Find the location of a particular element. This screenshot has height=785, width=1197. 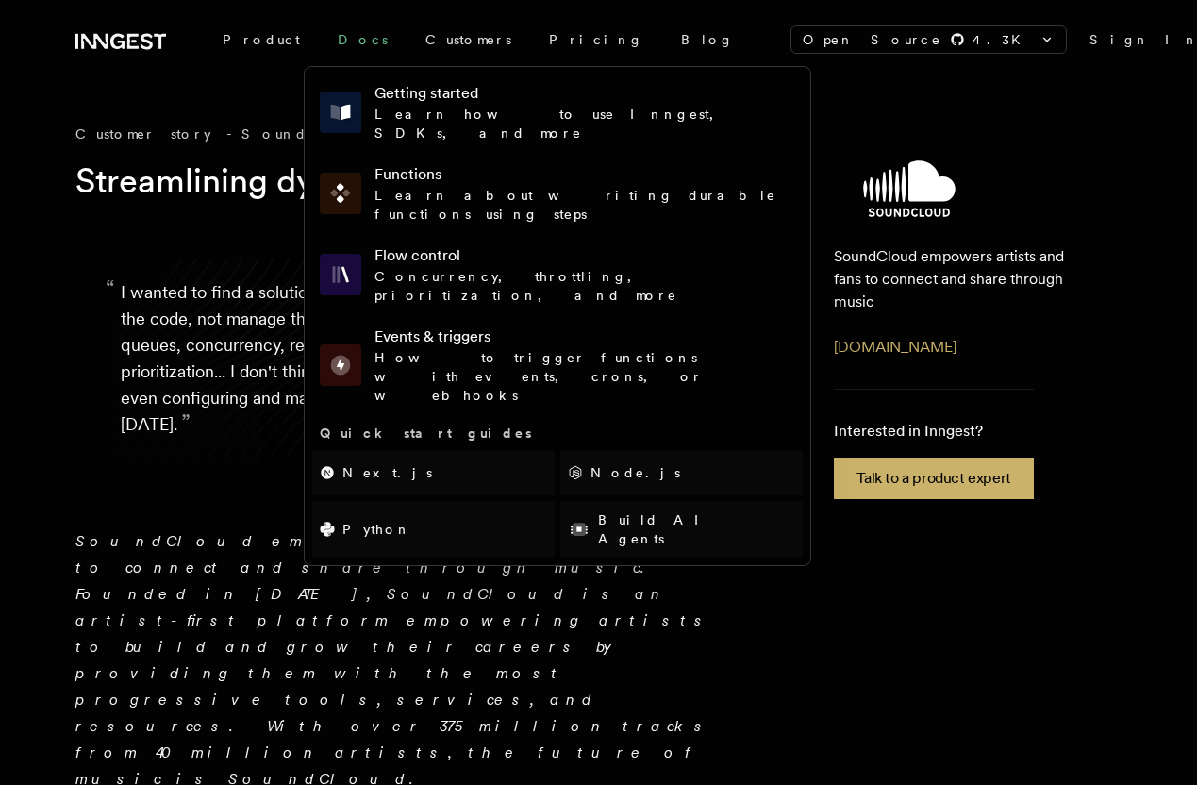

h3: Quick start guides is located at coordinates (558, 433).